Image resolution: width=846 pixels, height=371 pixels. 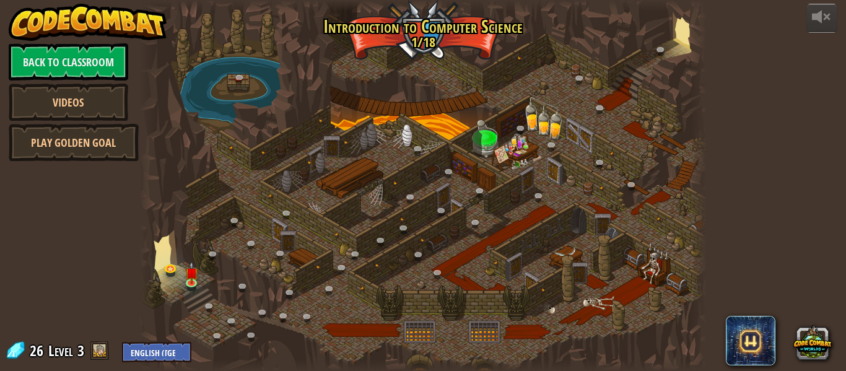 What do you see at coordinates (822, 18) in the screenshot?
I see `button: Adjust volume` at bounding box center [822, 18].